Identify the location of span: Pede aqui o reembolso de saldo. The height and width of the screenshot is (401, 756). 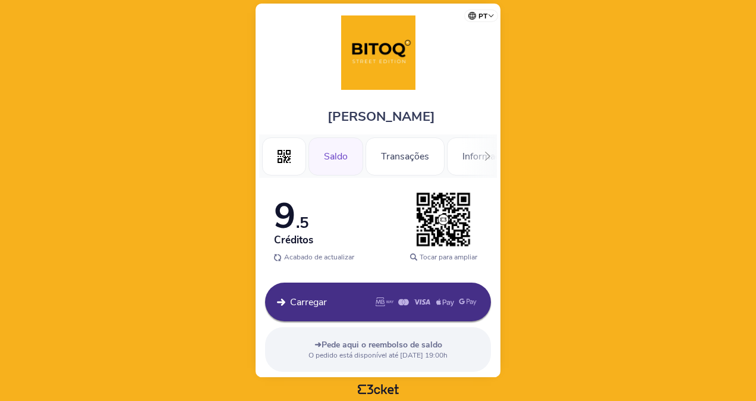
(382, 344).